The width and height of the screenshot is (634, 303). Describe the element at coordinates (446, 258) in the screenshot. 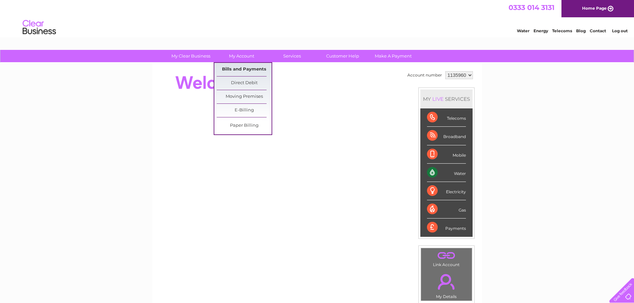

I see `td: Link Account` at that location.